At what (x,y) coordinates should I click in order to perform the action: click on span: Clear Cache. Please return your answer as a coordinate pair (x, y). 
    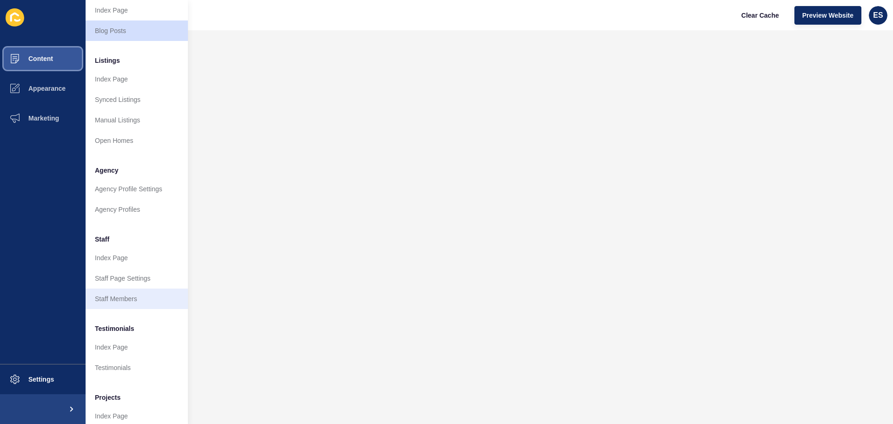
    Looking at the image, I should click on (760, 15).